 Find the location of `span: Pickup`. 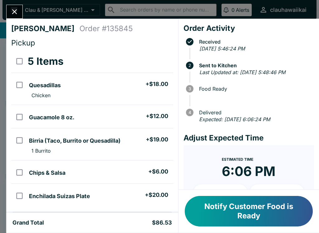

span: Pickup is located at coordinates (23, 43).